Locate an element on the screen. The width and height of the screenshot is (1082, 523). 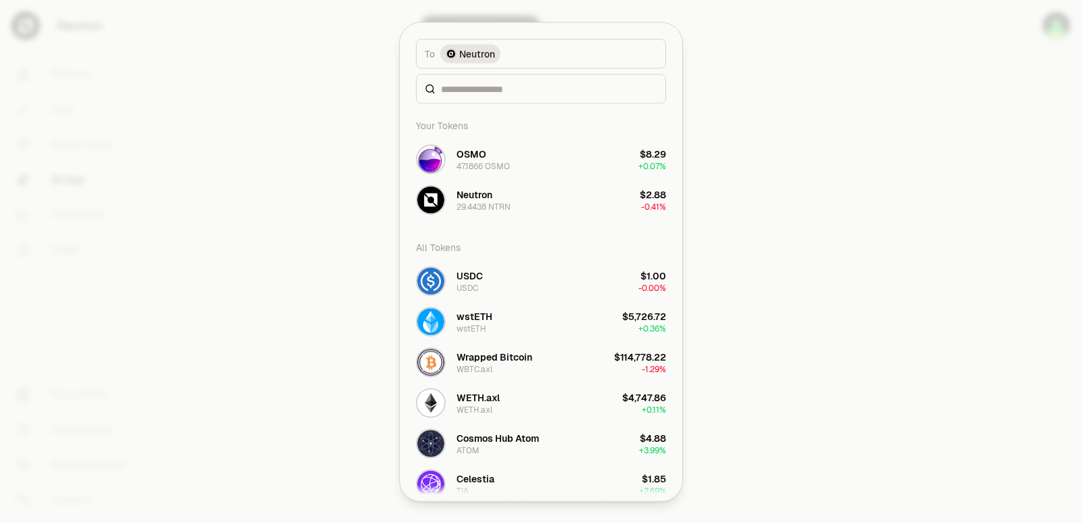
button: ToNeutron LogoNeutron is located at coordinates (541, 53).